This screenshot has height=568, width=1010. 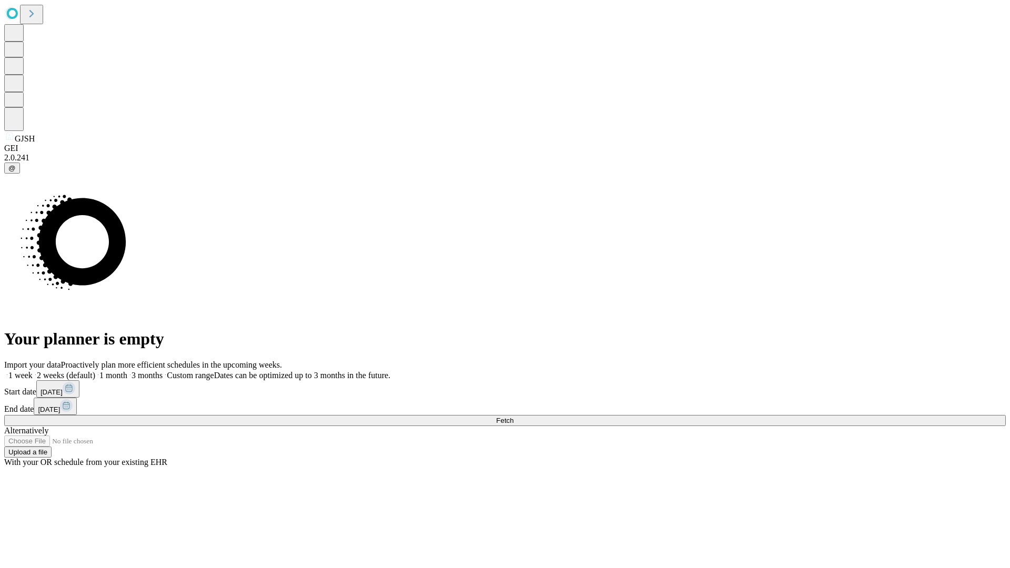 I want to click on div: End date, so click(x=505, y=406).